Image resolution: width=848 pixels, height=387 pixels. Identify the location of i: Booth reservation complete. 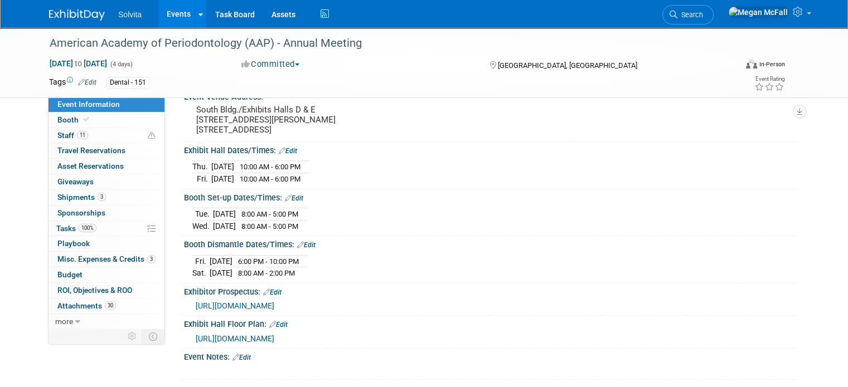
(86, 119).